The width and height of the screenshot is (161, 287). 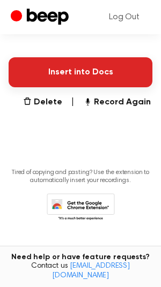 What do you see at coordinates (80, 177) in the screenshot?
I see `p: Tired of copying and pasting? Use the extension to automatically insert your recordings.` at bounding box center [80, 177].